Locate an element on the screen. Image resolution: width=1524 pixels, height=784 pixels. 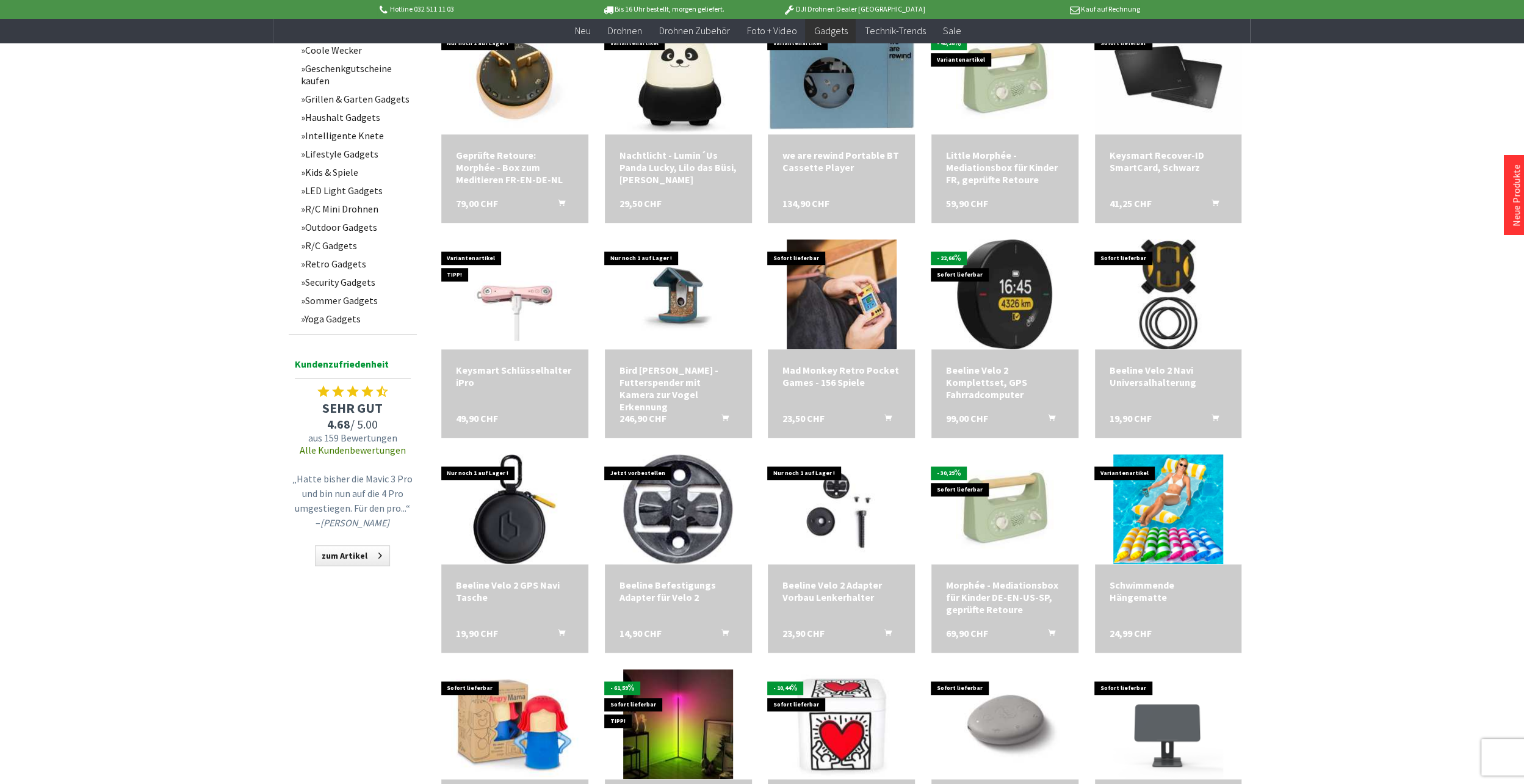
span: 79,00 CHF is located at coordinates (477, 204).